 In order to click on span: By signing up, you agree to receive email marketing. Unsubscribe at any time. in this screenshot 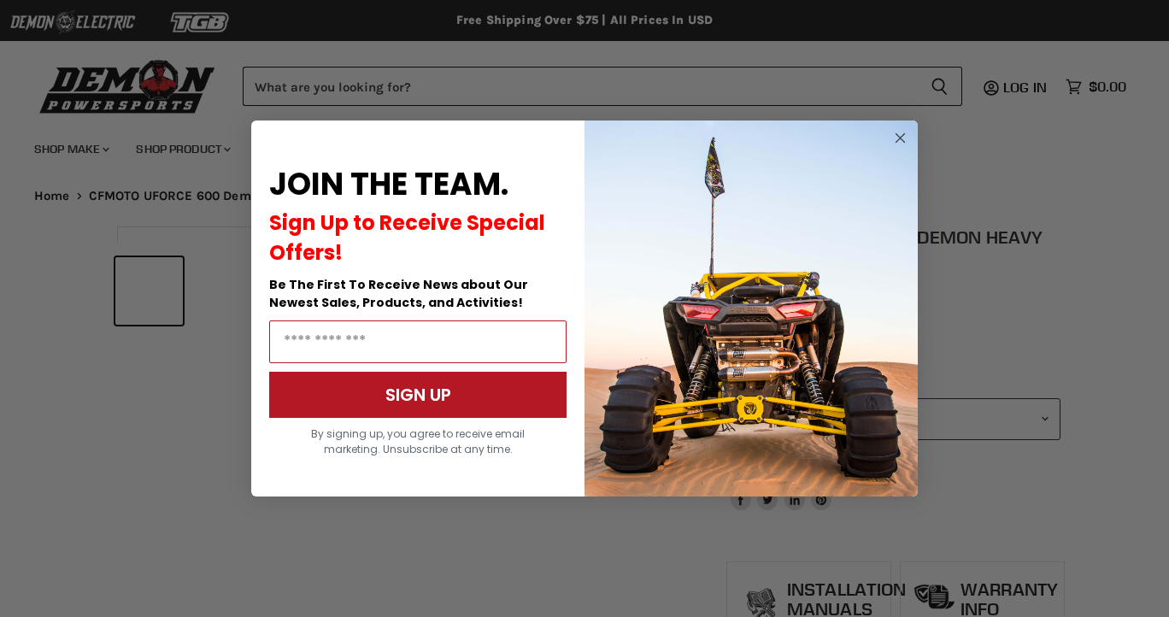, I will do `click(418, 441)`.